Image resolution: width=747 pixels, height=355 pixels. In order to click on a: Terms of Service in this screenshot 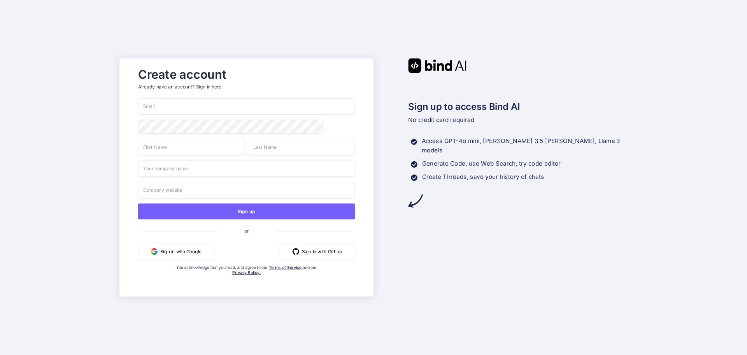, I will do `click(286, 267)`.